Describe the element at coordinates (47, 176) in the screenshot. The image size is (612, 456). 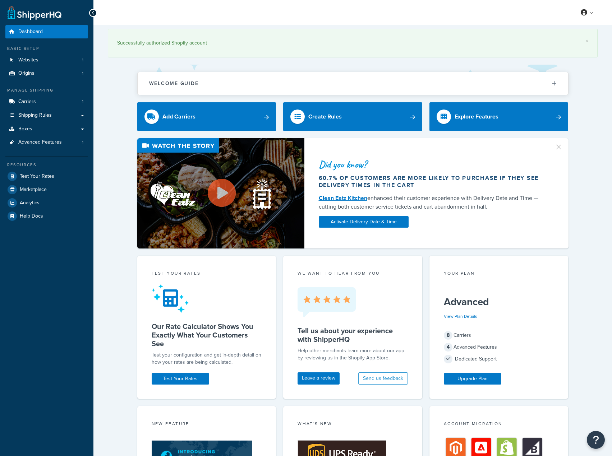
I see `li: Test Your Rates` at that location.